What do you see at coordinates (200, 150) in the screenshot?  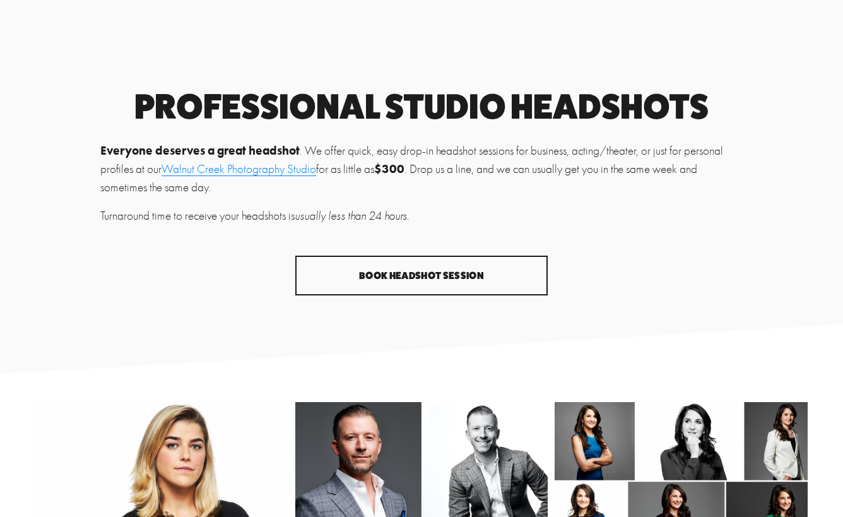 I see `strong: Everyone deserves a great headshot` at bounding box center [200, 150].